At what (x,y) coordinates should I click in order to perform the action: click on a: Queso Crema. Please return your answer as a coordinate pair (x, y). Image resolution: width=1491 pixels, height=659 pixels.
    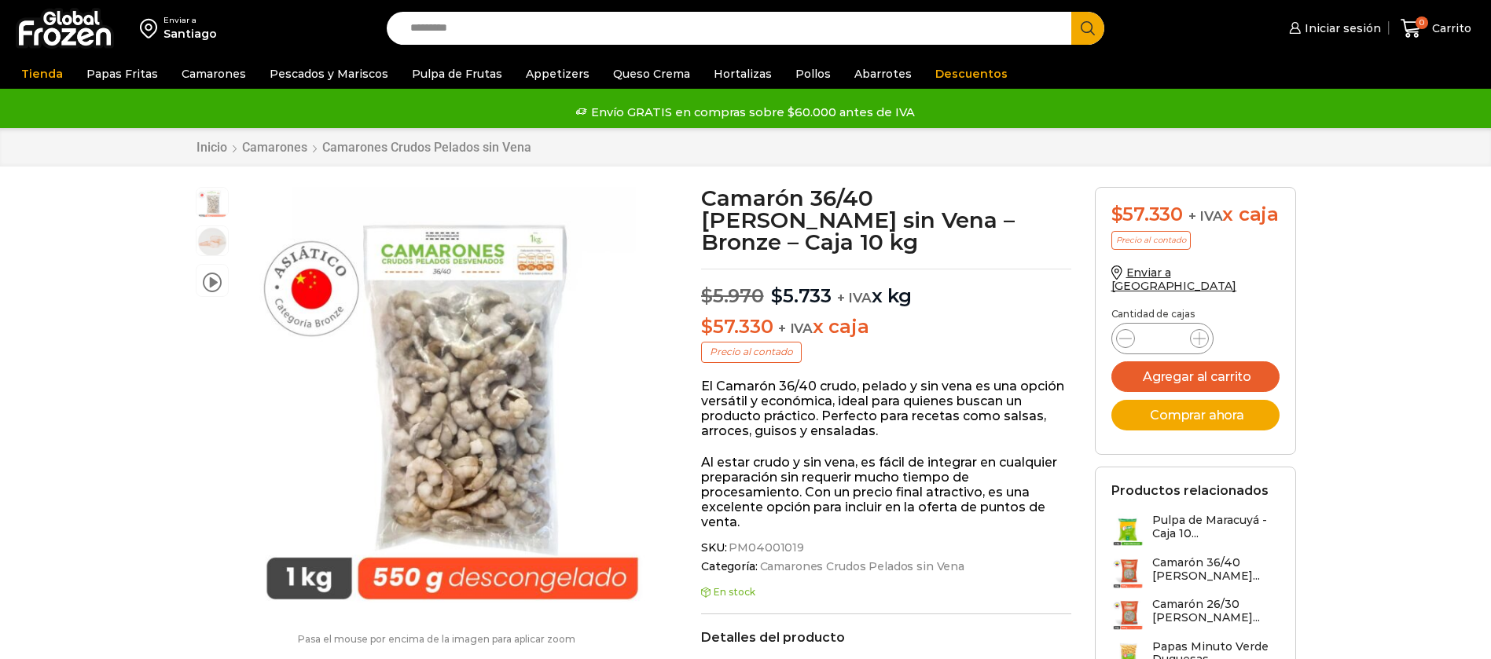
    Looking at the image, I should click on (651, 74).